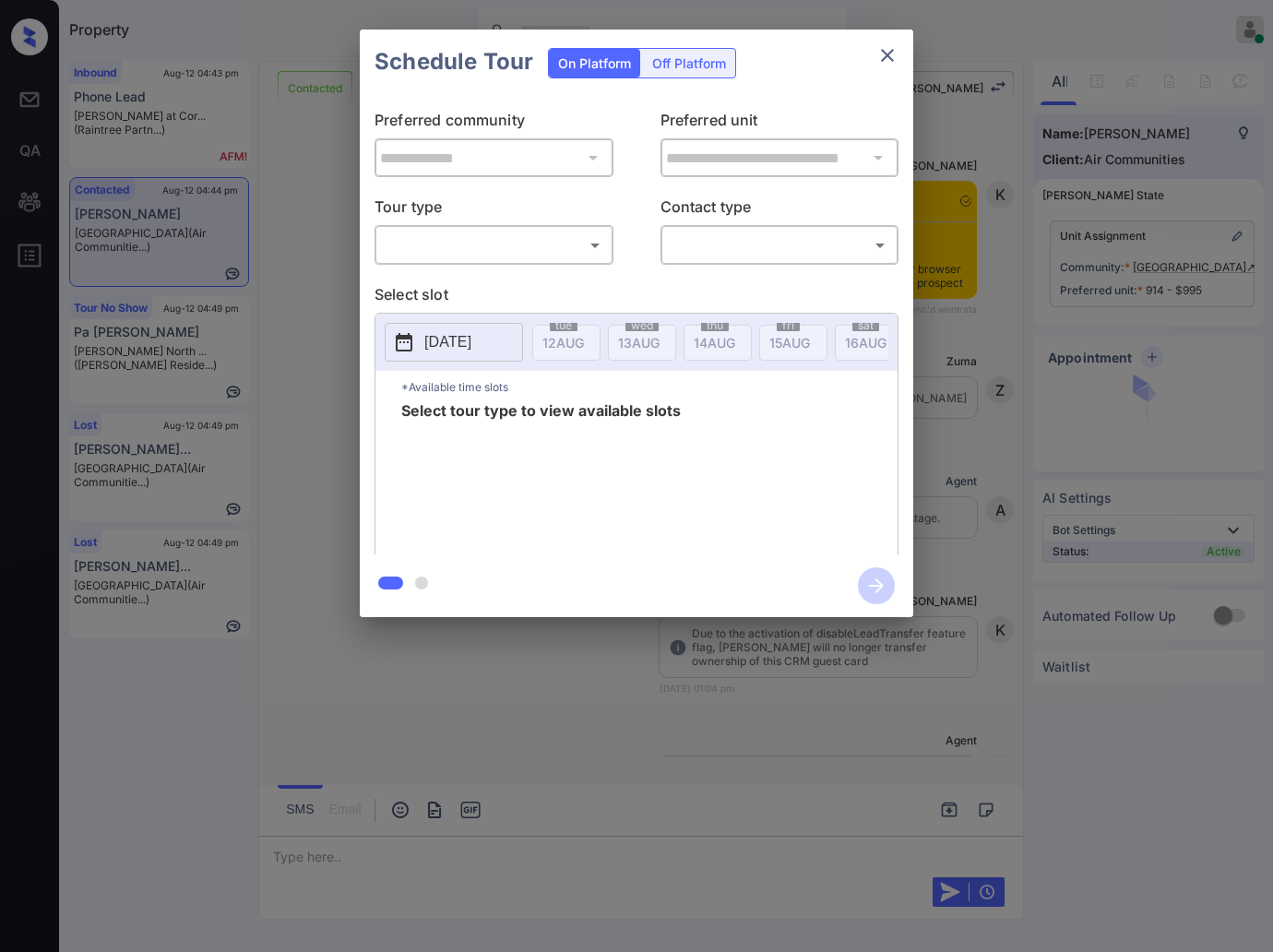 Image resolution: width=1273 pixels, height=952 pixels. I want to click on h2: Schedule Tour, so click(454, 62).